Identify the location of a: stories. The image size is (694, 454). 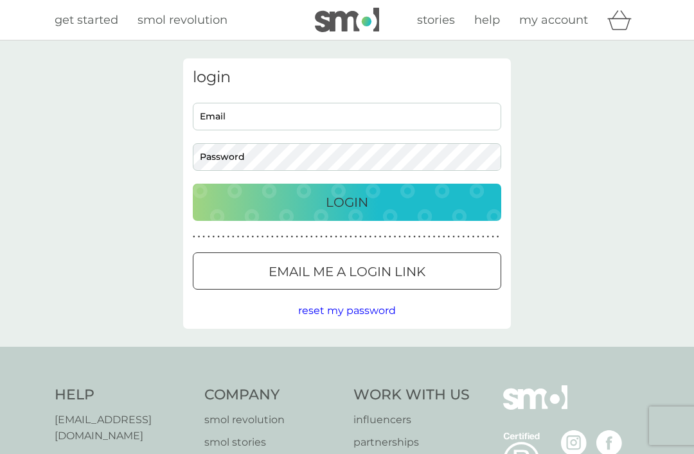
(436, 20).